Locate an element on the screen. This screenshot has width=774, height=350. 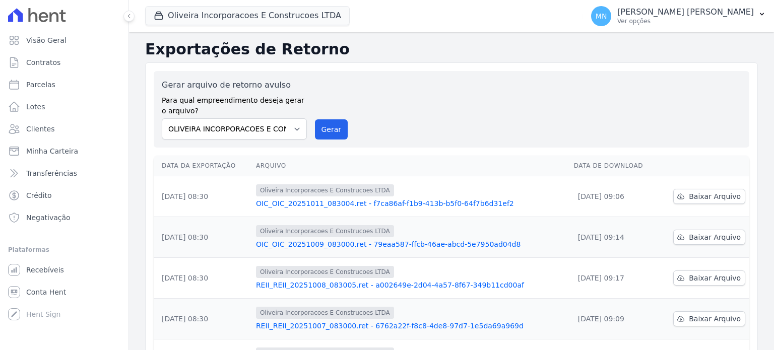
span: Crédito is located at coordinates (39, 195).